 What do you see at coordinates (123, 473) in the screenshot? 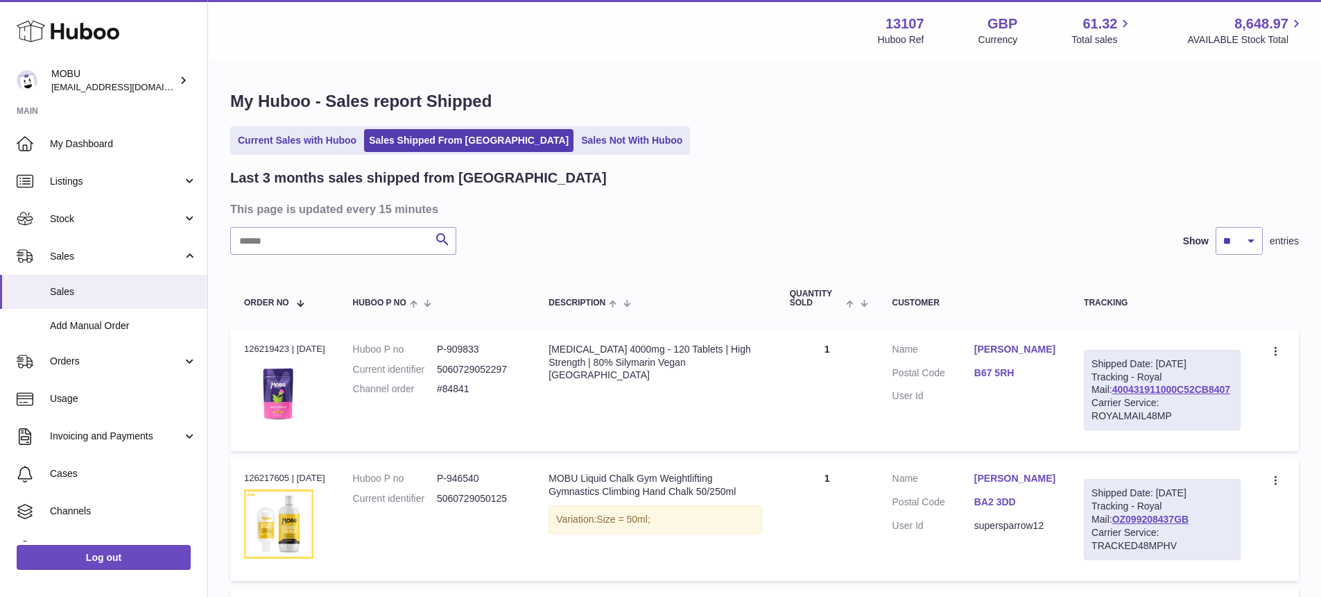
I see `span: Cases` at bounding box center [123, 473].